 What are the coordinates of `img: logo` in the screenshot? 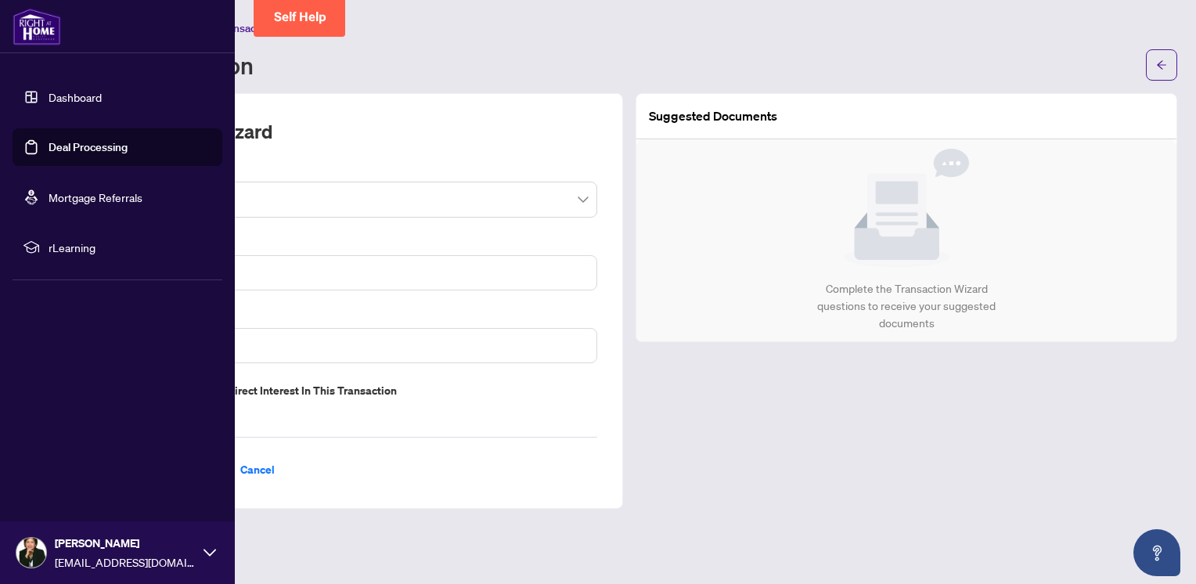 It's located at (37, 27).